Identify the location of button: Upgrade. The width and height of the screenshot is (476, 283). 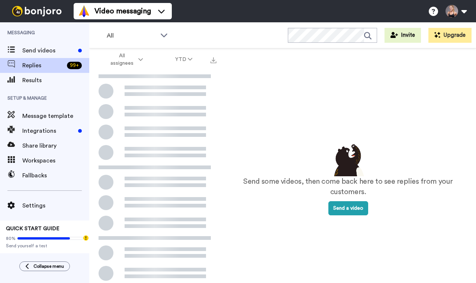
(450, 35).